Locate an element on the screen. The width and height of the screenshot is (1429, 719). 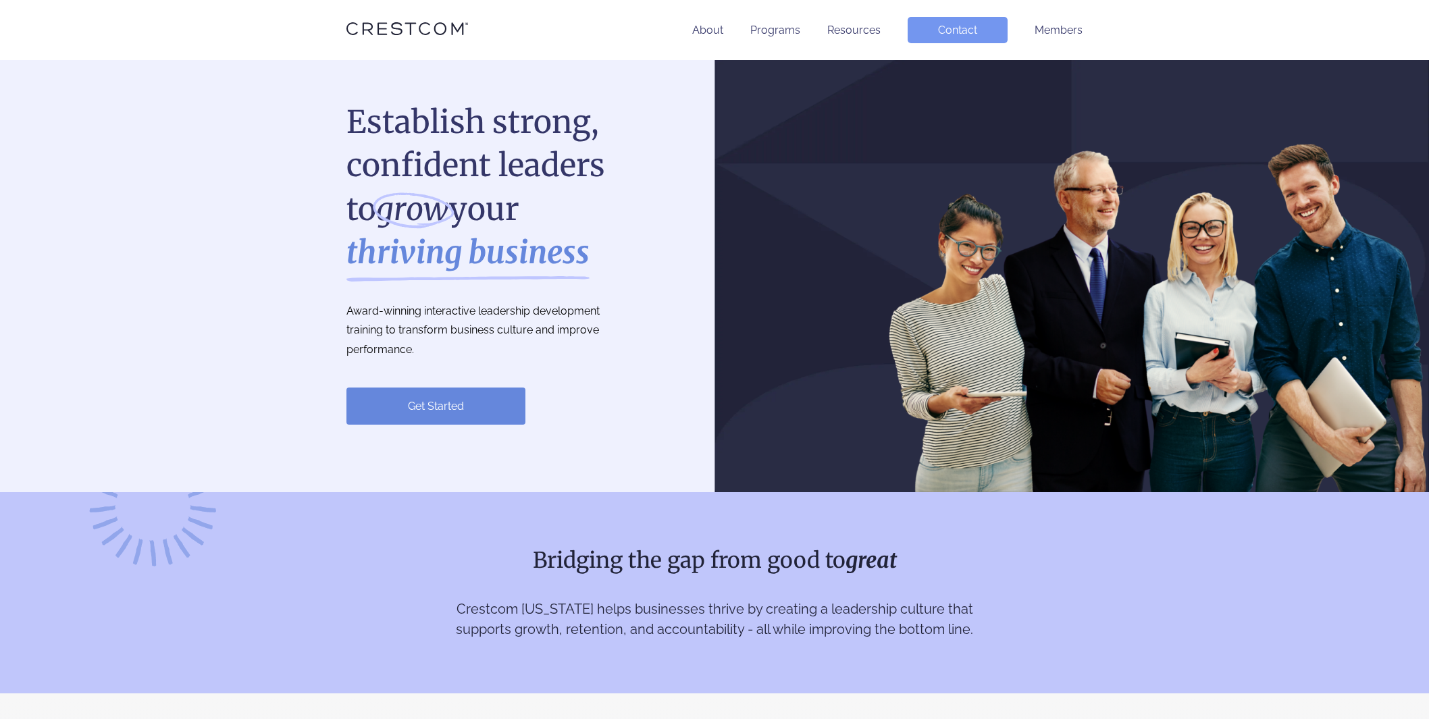
a: Get Started is located at coordinates (436, 406).